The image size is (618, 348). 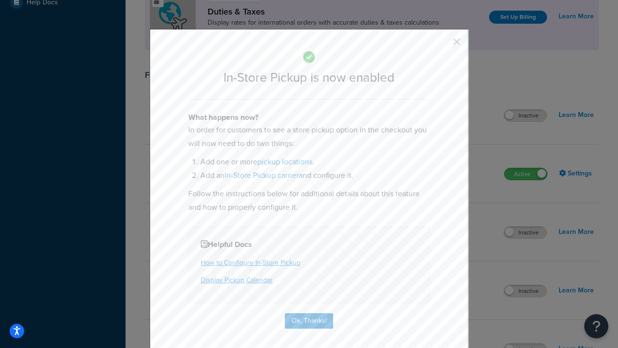 What do you see at coordinates (309, 117) in the screenshot?
I see `h4: What happens now?` at bounding box center [309, 117].